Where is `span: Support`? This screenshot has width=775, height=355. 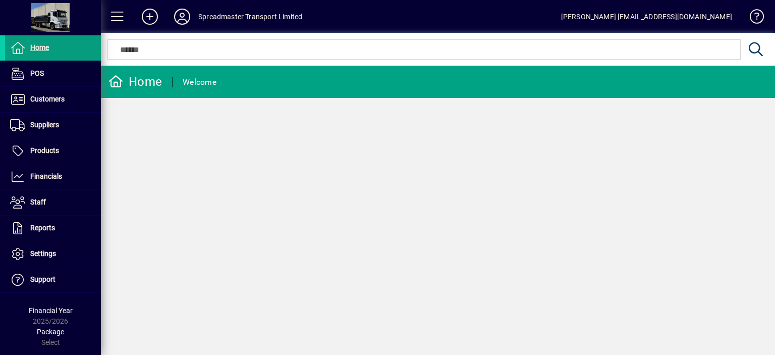
span: Support is located at coordinates (43, 279).